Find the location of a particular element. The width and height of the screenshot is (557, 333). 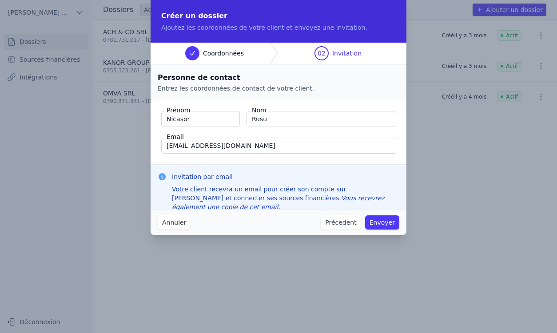

p: Ajoutez les coordonnées de votre client et envoyez une invitation. is located at coordinates (278, 28).